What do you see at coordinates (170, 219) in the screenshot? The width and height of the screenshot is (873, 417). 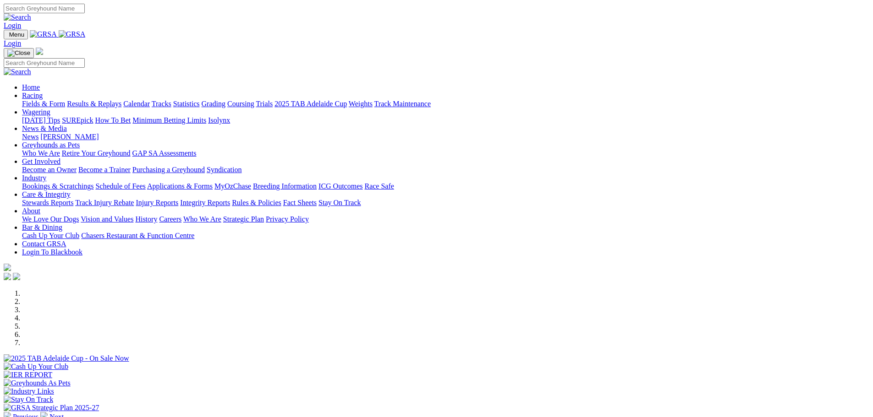 I see `a: Careers` at bounding box center [170, 219].